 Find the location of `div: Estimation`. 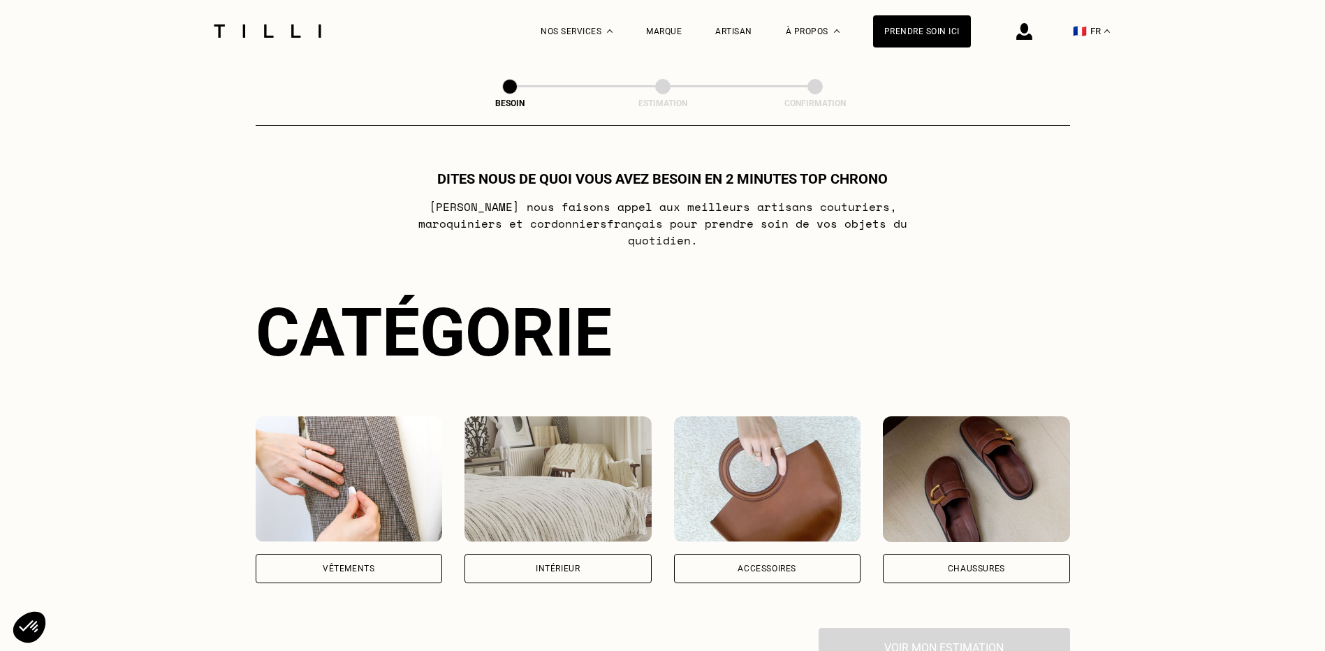

div: Estimation is located at coordinates (663, 103).